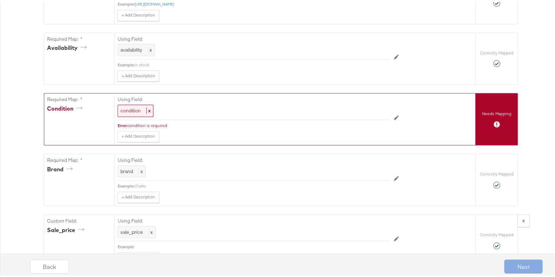  I want to click on div: availability, so click(68, 46).